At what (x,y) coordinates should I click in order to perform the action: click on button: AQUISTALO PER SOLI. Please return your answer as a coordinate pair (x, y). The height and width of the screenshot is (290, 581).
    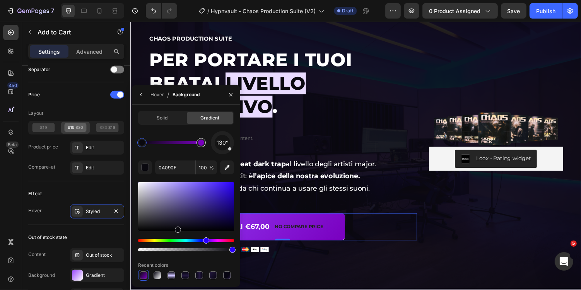
    Looking at the image, I should click on (119, 211).